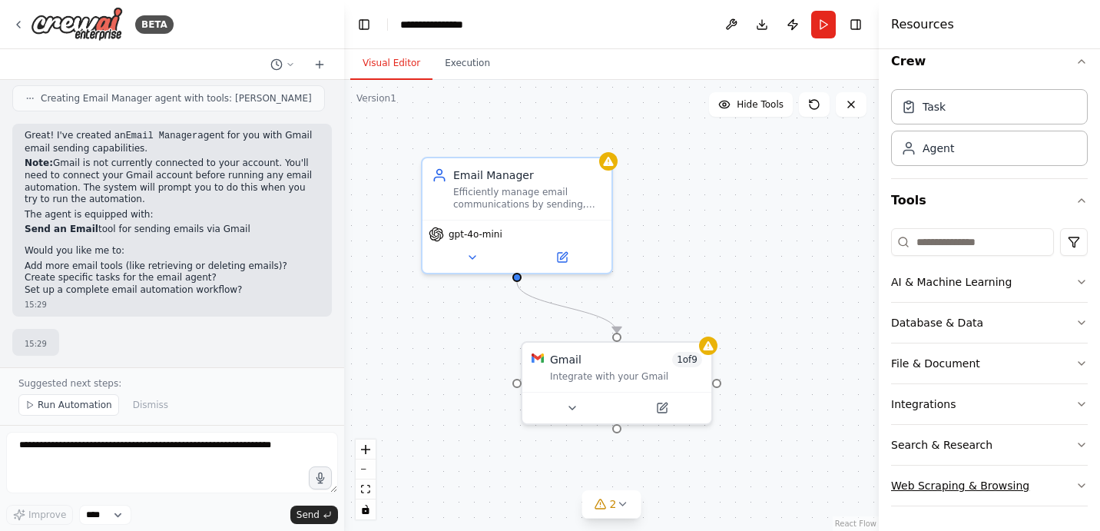 This screenshot has width=1100, height=531. I want to click on strong: Note:, so click(38, 163).